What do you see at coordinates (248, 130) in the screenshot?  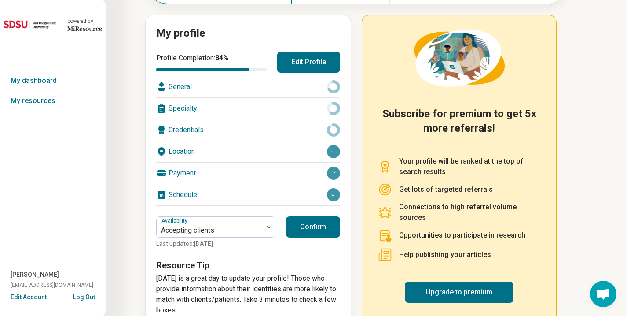 I see `div: Credentials` at bounding box center [248, 130].